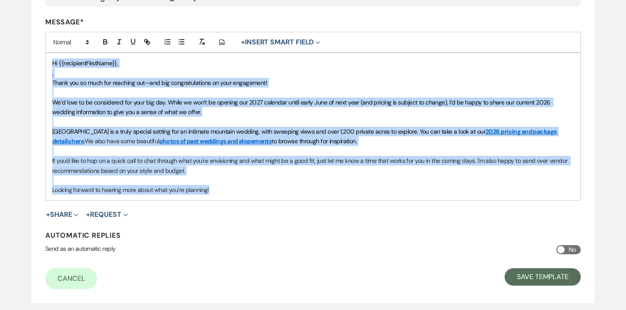 This screenshot has width=626, height=310. Describe the element at coordinates (71, 278) in the screenshot. I see `a: Cancel` at that location.